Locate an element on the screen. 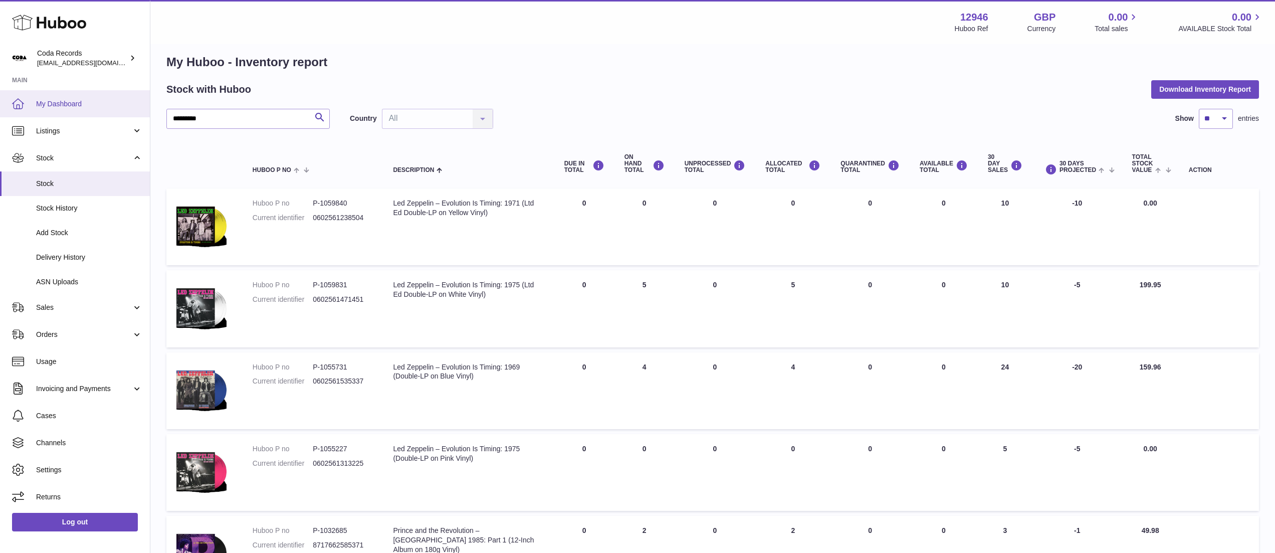  div: Action is located at coordinates (1219, 170).